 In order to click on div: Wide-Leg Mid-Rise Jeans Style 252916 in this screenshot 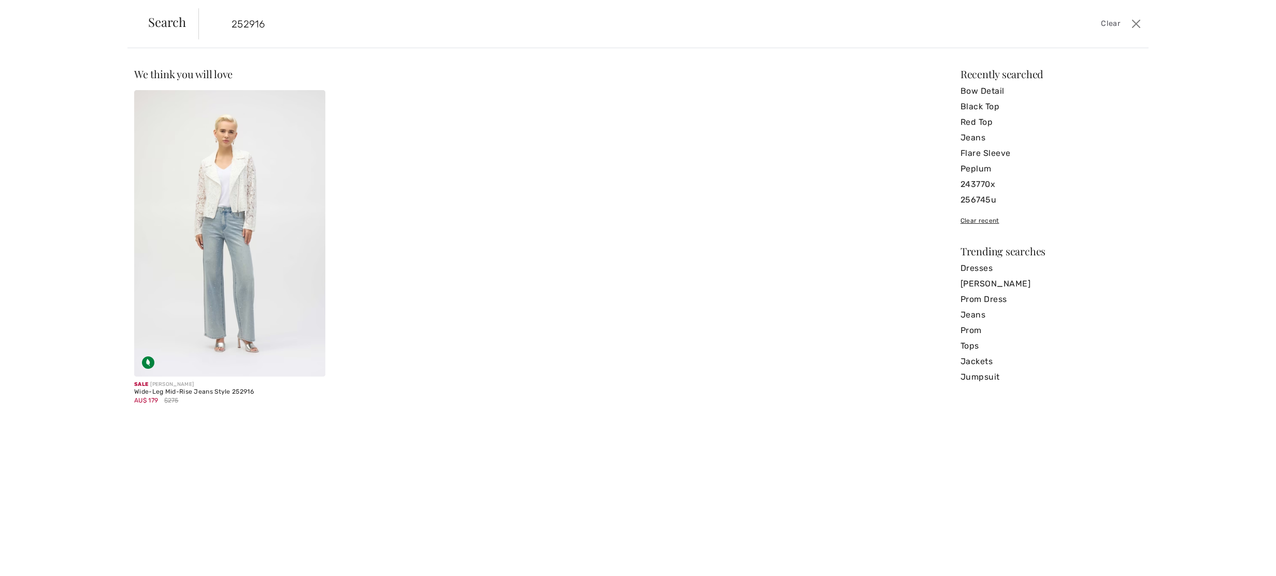, I will do `click(230, 392)`.